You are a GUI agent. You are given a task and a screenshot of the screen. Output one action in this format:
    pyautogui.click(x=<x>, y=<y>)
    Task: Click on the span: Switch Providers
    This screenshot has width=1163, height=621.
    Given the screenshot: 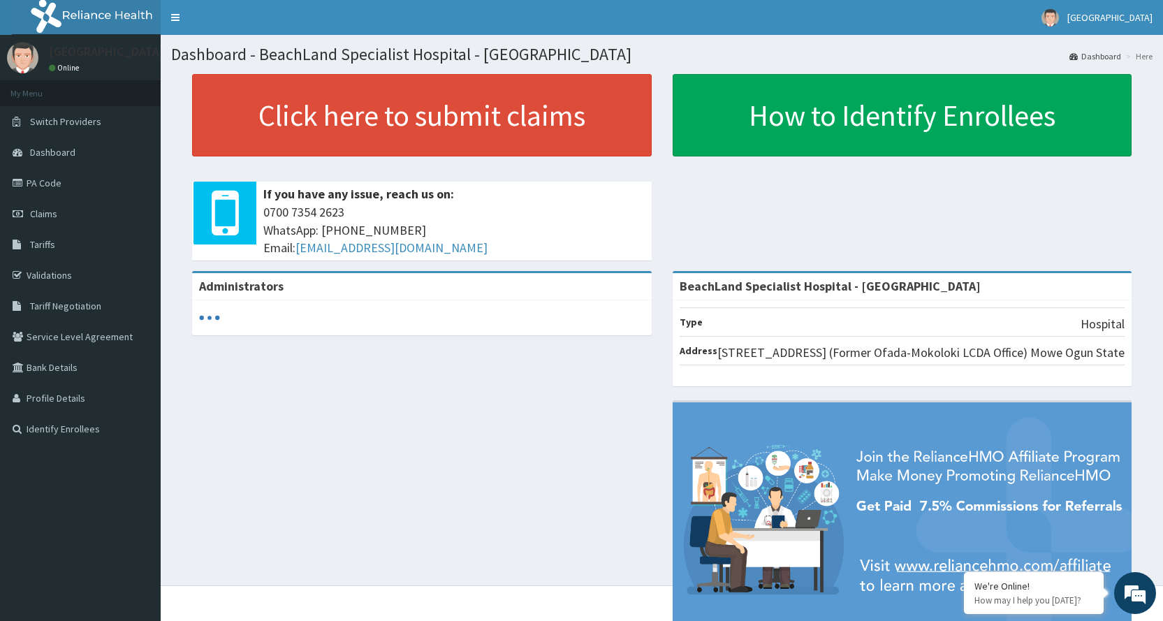 What is the action you would take?
    pyautogui.click(x=66, y=121)
    